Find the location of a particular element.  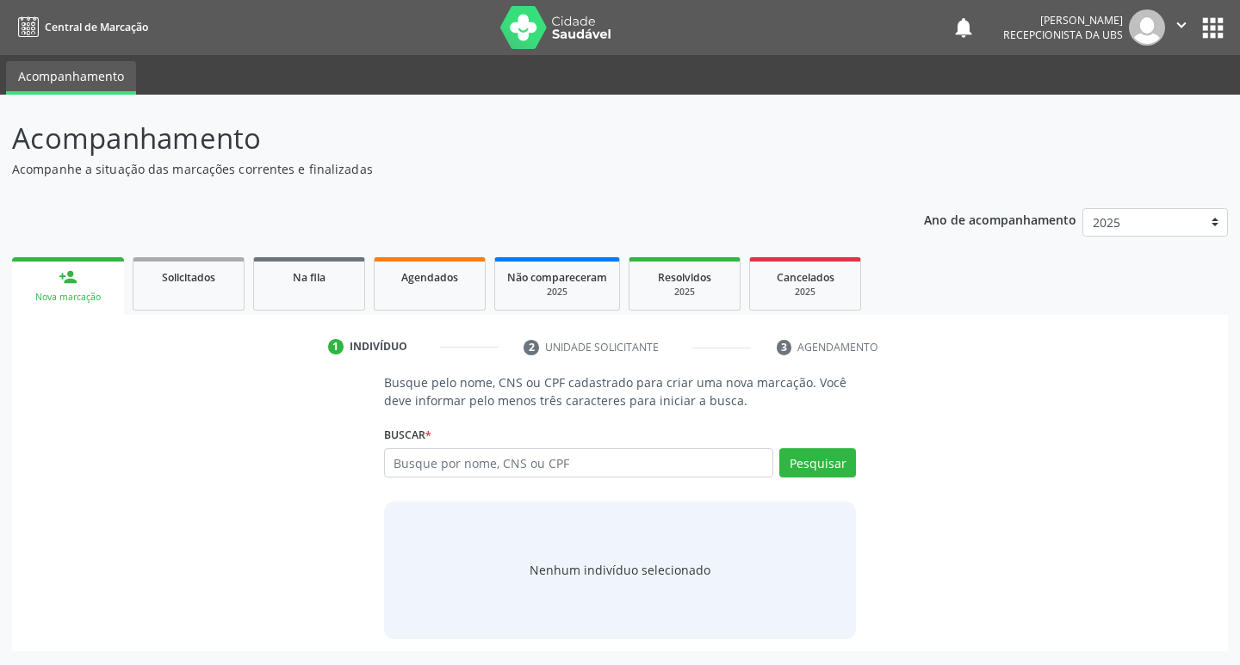

span: Central de Marcação is located at coordinates (96, 27).